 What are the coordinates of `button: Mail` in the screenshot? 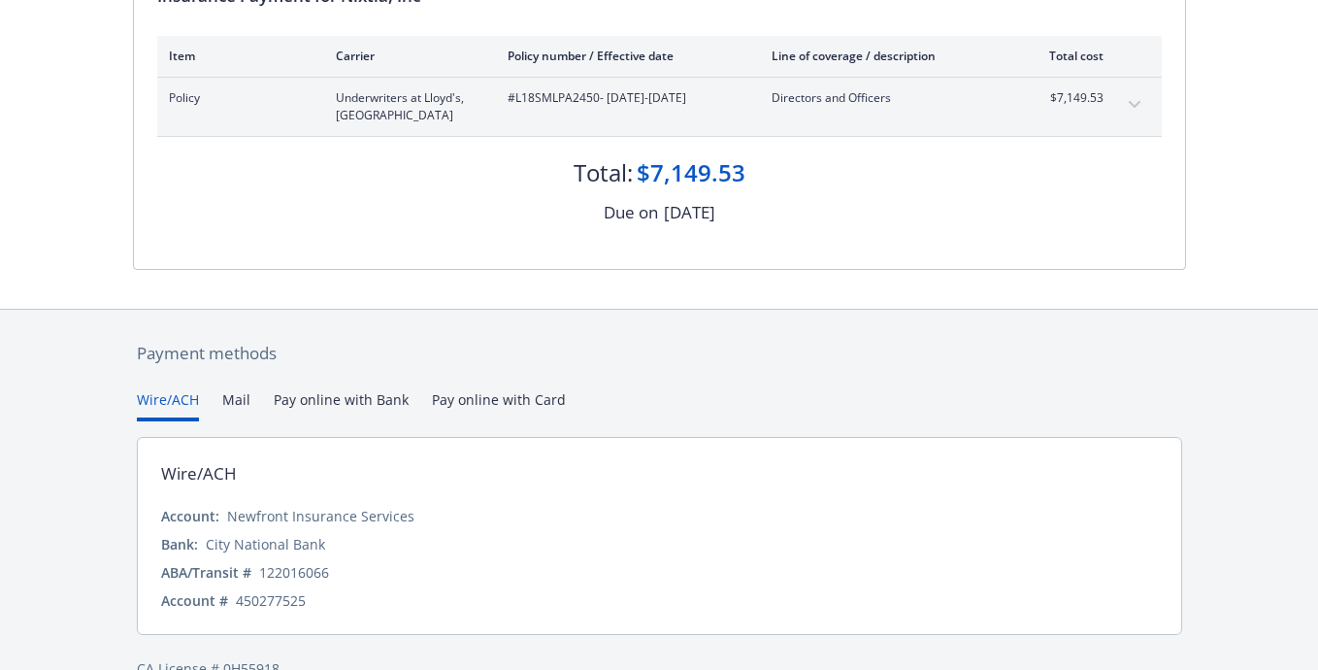 It's located at (236, 405).